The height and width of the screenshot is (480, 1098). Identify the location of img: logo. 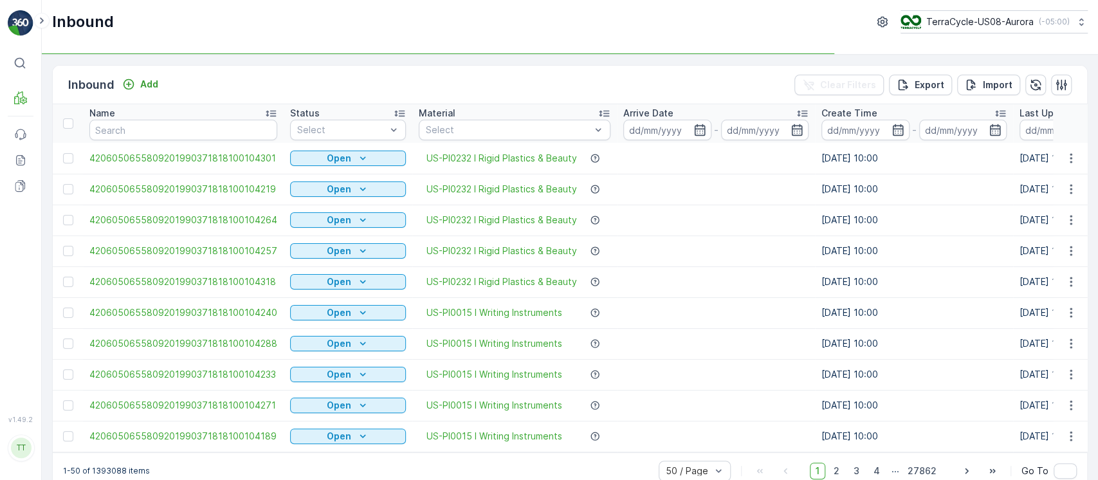
(21, 23).